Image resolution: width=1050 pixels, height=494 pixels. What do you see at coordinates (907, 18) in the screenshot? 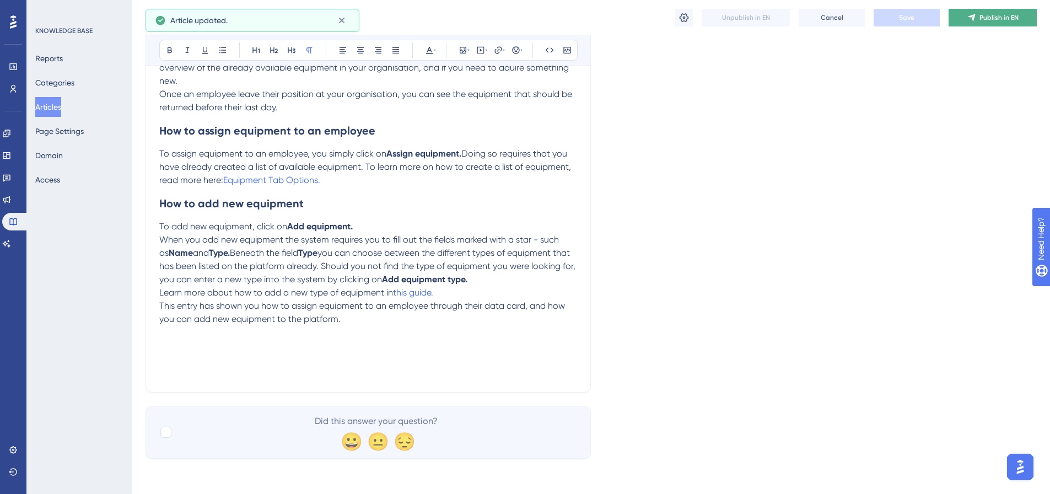
I see `span: Save` at bounding box center [907, 18].